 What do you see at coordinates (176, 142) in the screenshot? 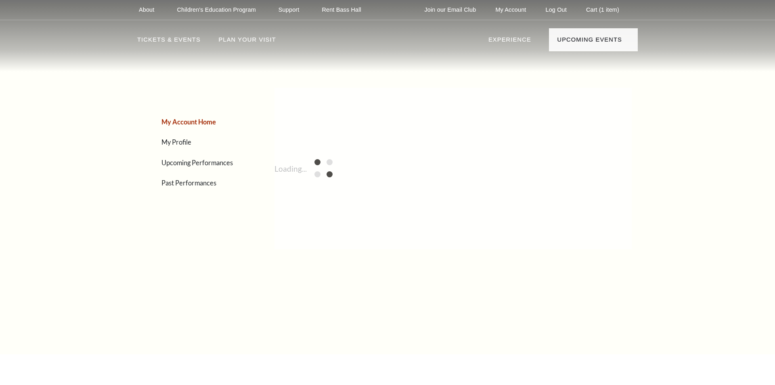
I see `a: My Profile` at bounding box center [176, 142].